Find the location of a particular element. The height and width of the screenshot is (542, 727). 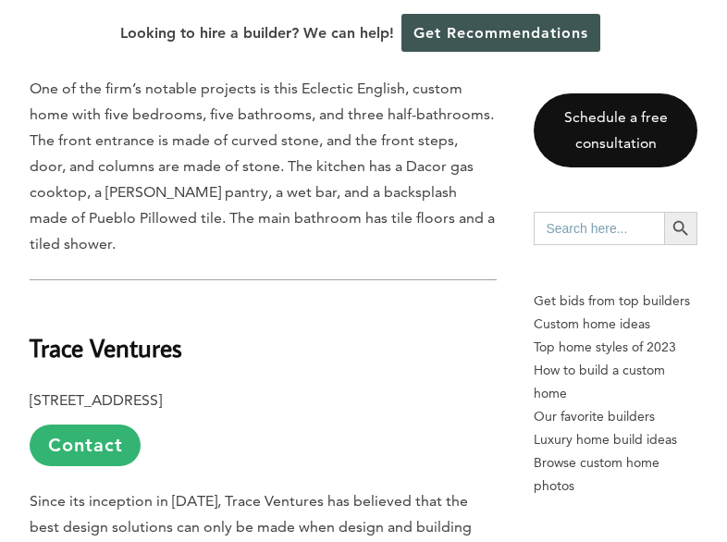

a: Custom home ideas is located at coordinates (615, 324).